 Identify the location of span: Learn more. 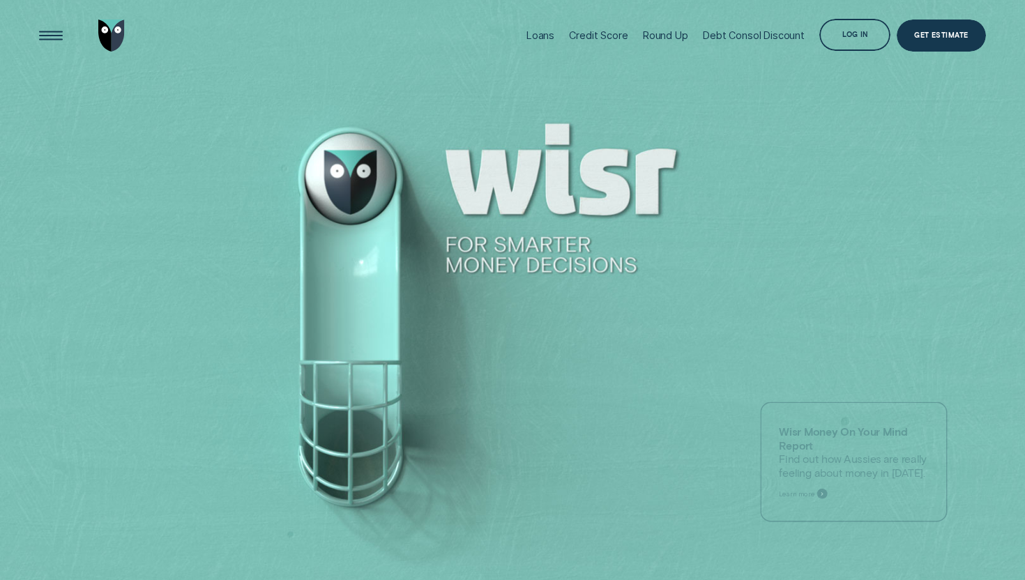
(797, 494).